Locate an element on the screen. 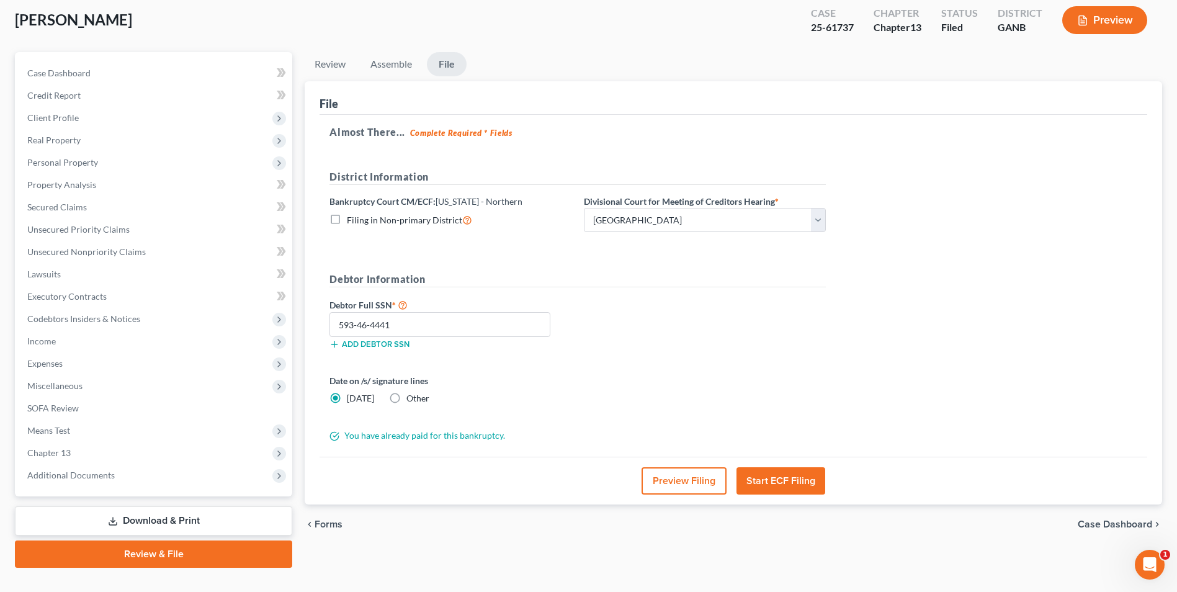 This screenshot has height=592, width=1177. label: Divisional Court for Meeting of Creditors Hearing is located at coordinates (681, 201).